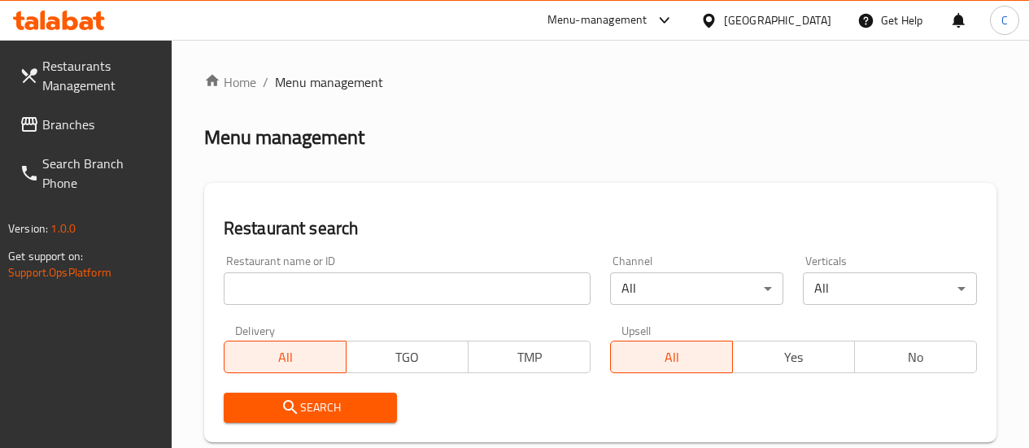  I want to click on h2: Restaurant search, so click(600, 228).